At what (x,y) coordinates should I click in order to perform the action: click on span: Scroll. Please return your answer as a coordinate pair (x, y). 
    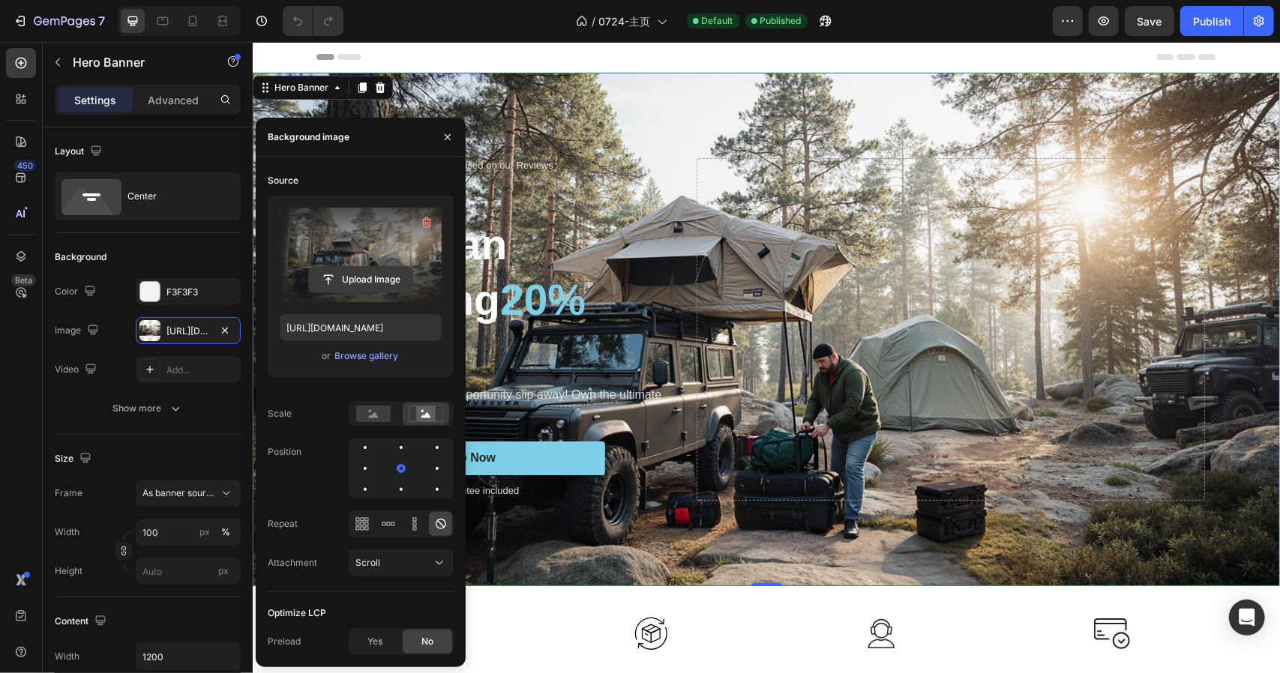
    Looking at the image, I should click on (367, 562).